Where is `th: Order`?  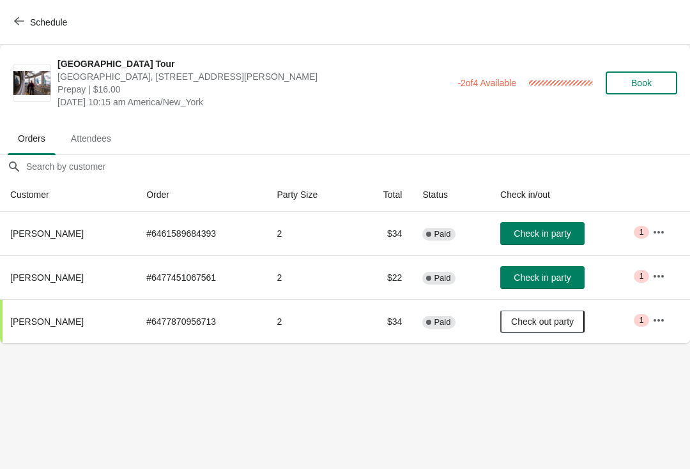
th: Order is located at coordinates (201, 195).